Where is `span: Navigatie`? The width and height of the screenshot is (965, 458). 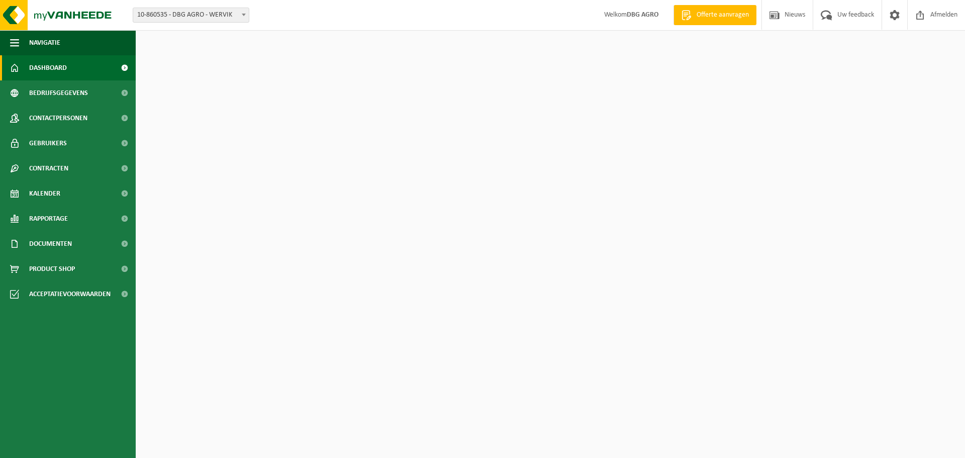
span: Navigatie is located at coordinates (45, 43).